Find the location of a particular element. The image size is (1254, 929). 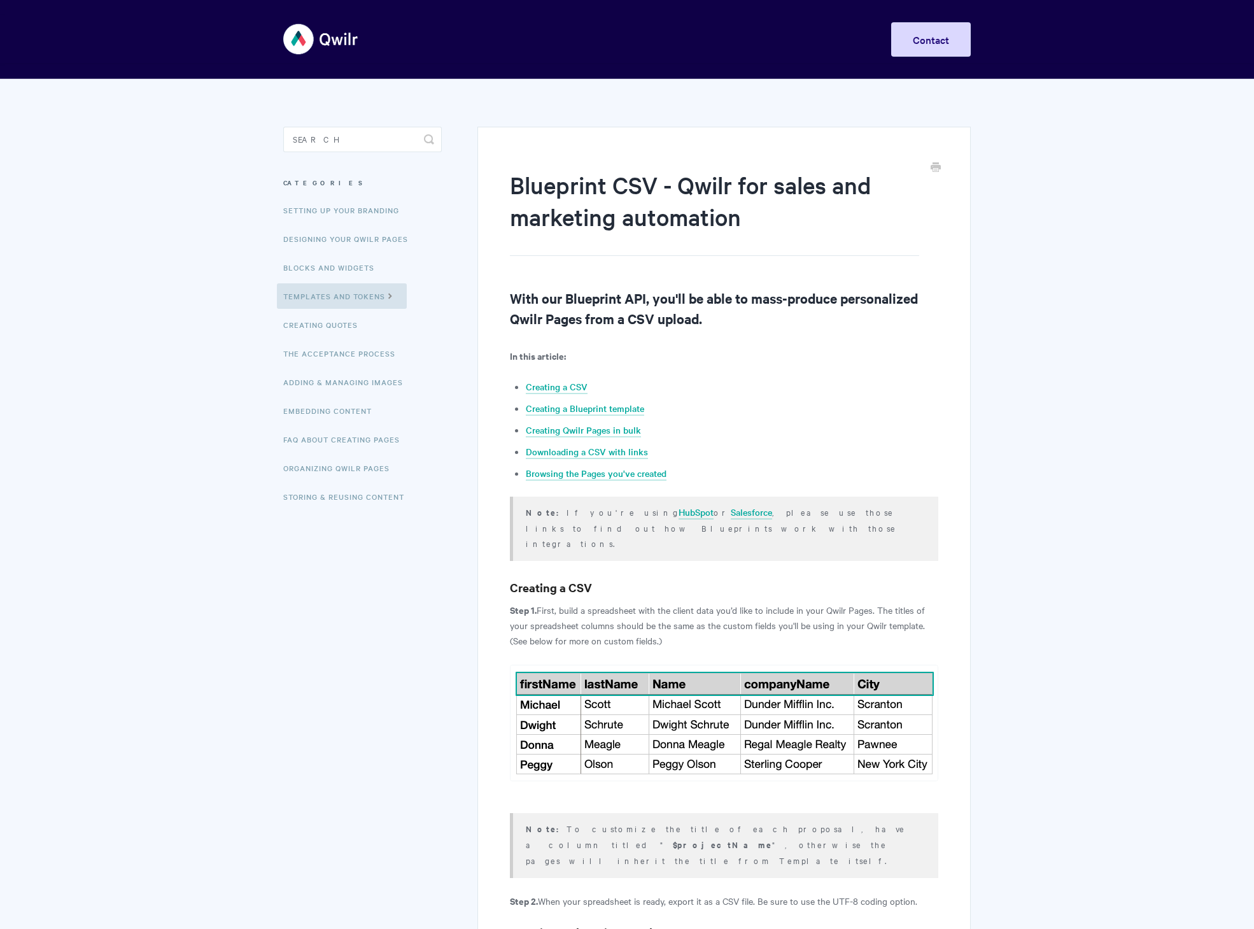

p: When your spreadsheet is ready, export it as a CSV file. Be sure to use the UTF-8 coding option. is located at coordinates (724, 901).